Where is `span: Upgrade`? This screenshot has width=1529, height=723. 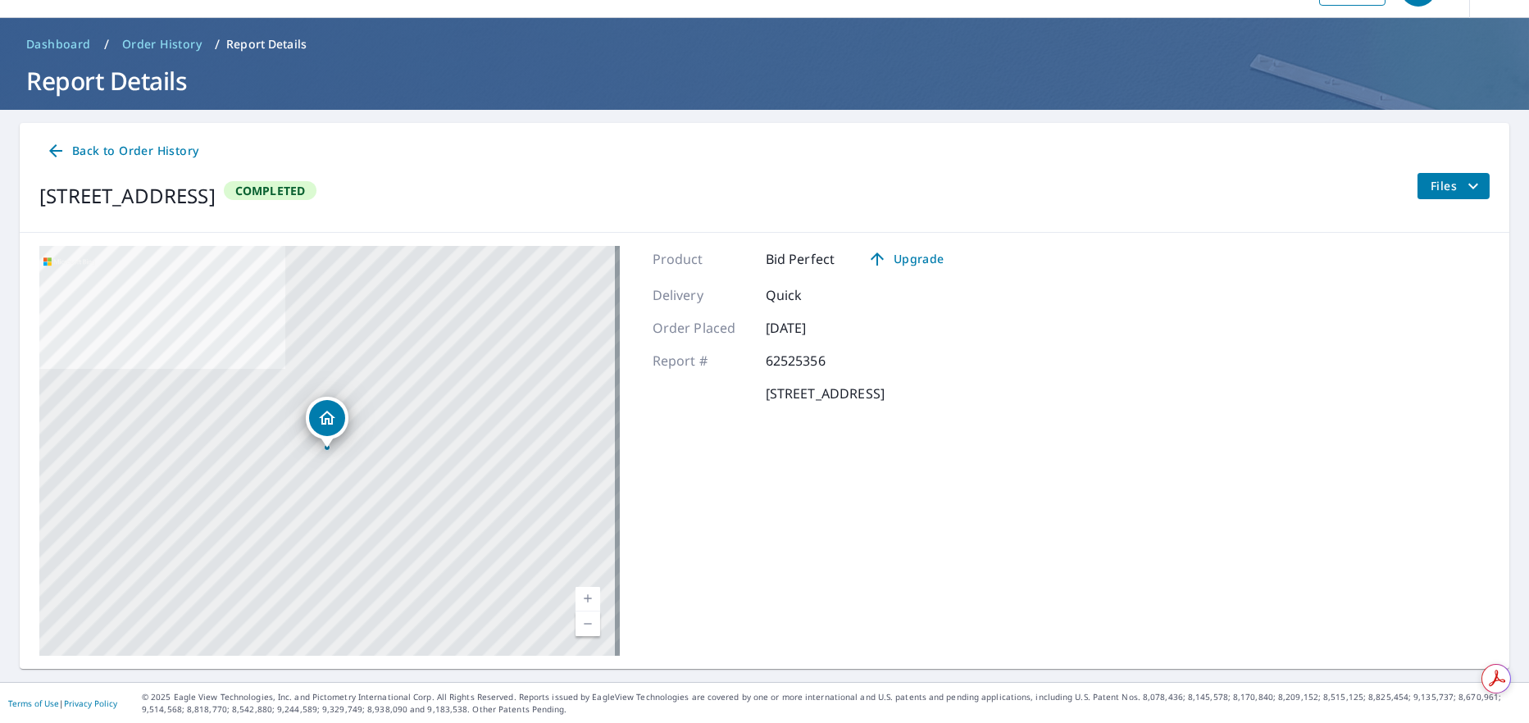
span: Upgrade is located at coordinates (905, 259).